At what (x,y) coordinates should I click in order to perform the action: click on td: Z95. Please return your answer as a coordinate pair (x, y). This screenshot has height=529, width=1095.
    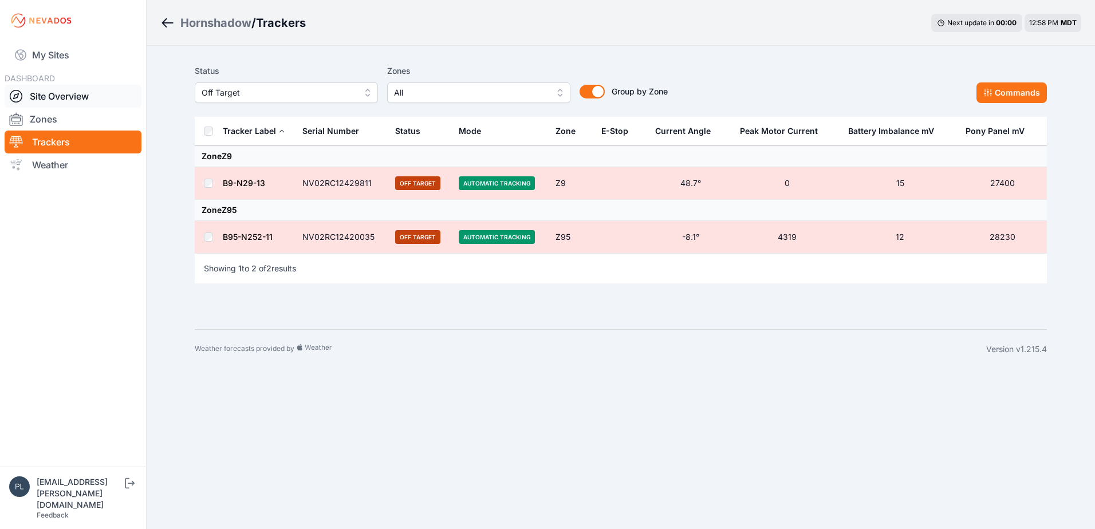
    Looking at the image, I should click on (571, 237).